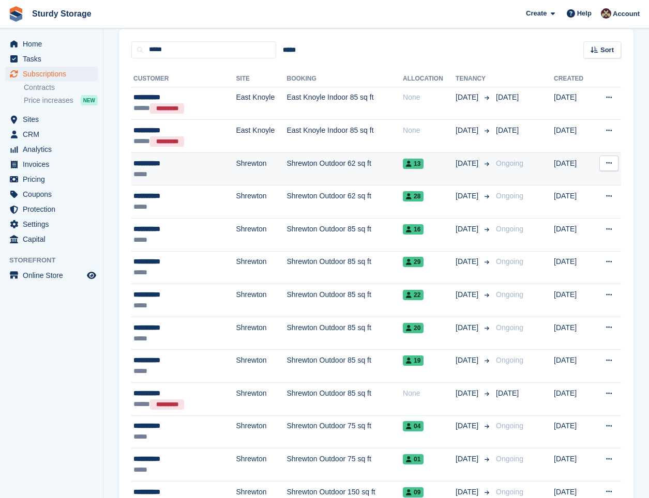 The image size is (649, 498). Describe the element at coordinates (60, 87) in the screenshot. I see `a: Contracts` at that location.